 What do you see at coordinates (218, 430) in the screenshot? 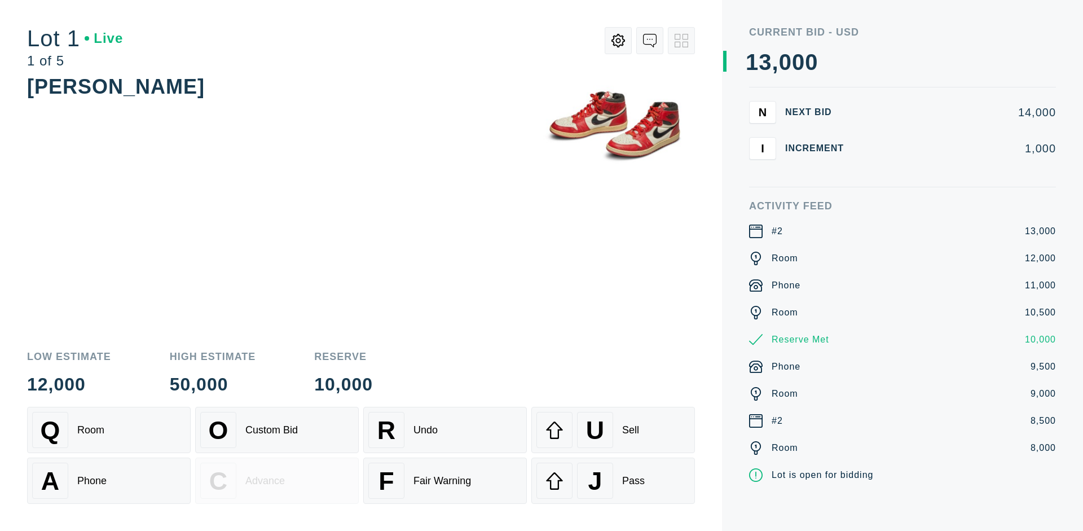
I see `span: O` at bounding box center [218, 430].